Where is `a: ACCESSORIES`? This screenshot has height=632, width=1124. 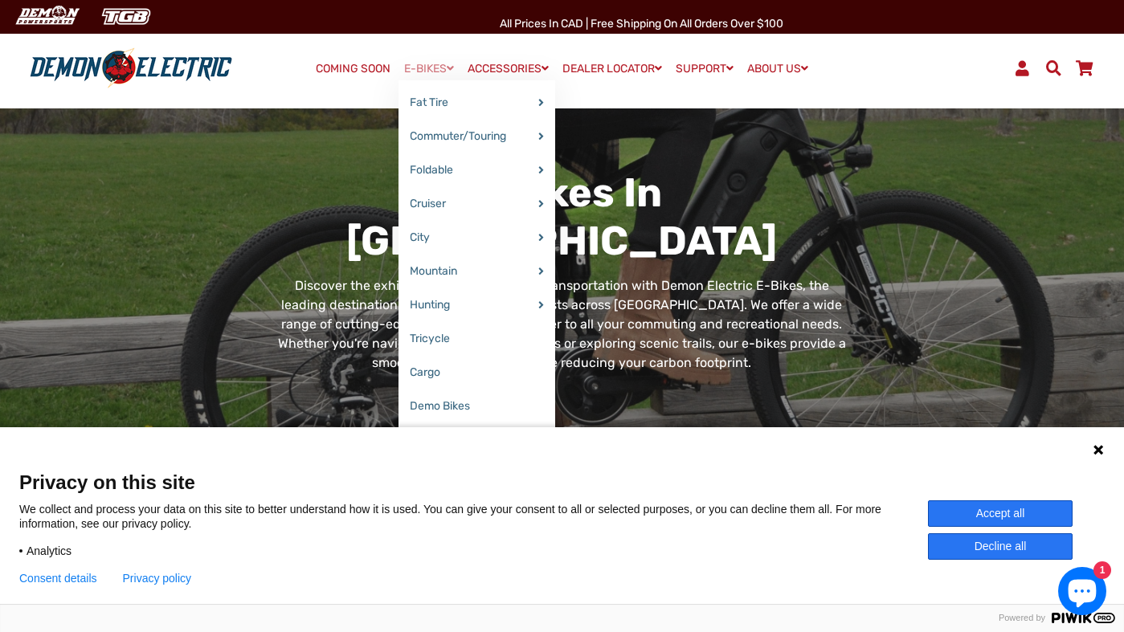 a: ACCESSORIES is located at coordinates (508, 68).